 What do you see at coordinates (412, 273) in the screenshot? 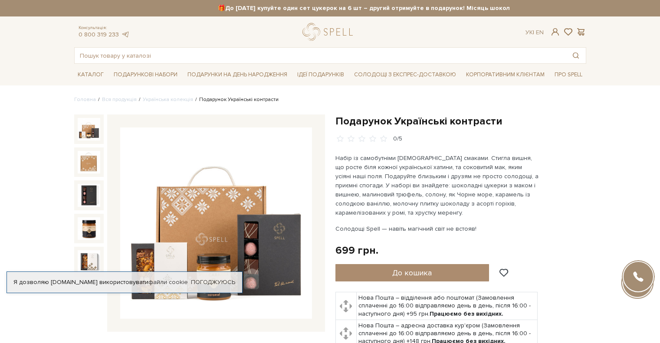
I see `button: До кошика` at bounding box center [412, 273].